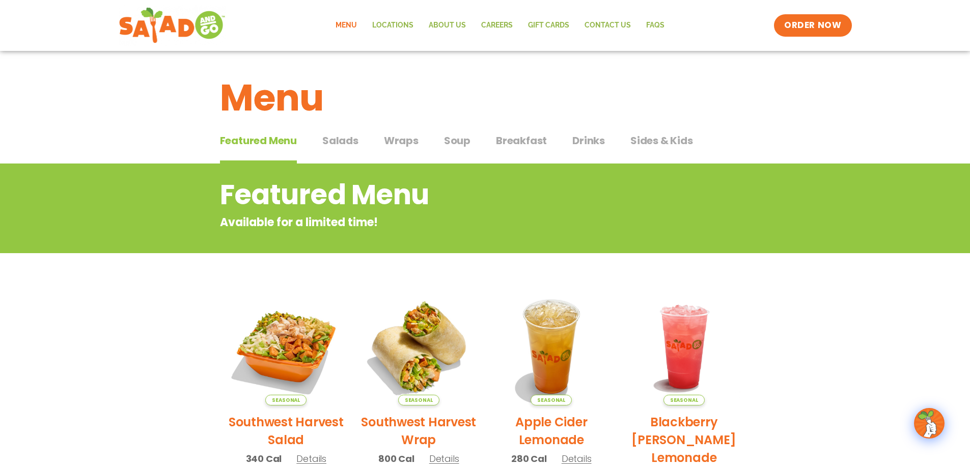 This screenshot has width=970, height=464. What do you see at coordinates (551, 431) in the screenshot?
I see `h2: Apple Cider Lemonade` at bounding box center [551, 431].